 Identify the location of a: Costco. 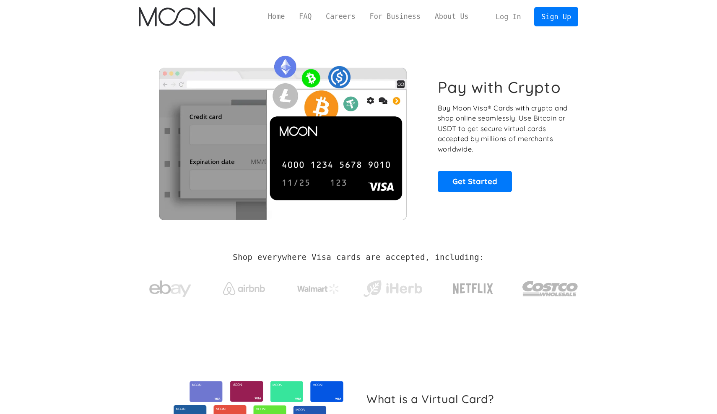
(550, 287).